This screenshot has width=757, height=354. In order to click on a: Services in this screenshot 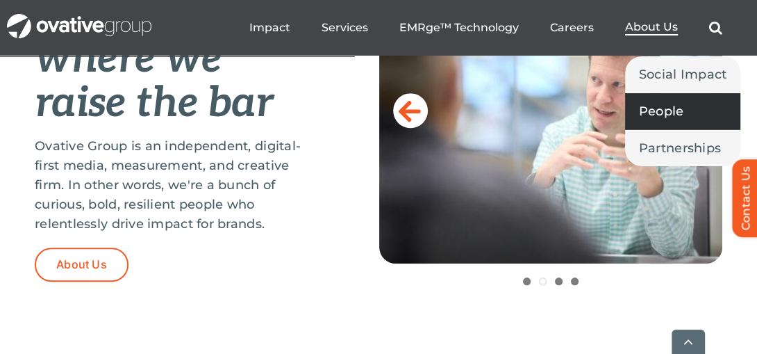, I will do `click(345, 28)`.